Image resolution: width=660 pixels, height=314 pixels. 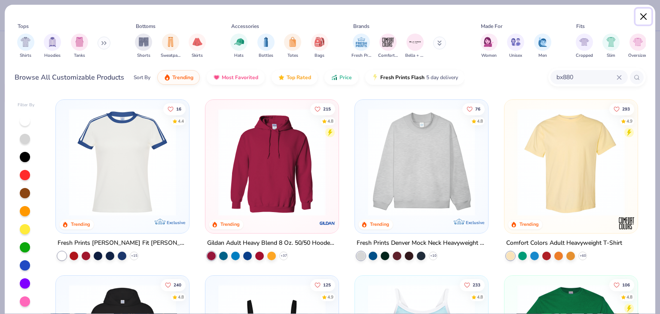 What do you see at coordinates (330, 296) in the screenshot?
I see `div: 4.9` at bounding box center [330, 296].